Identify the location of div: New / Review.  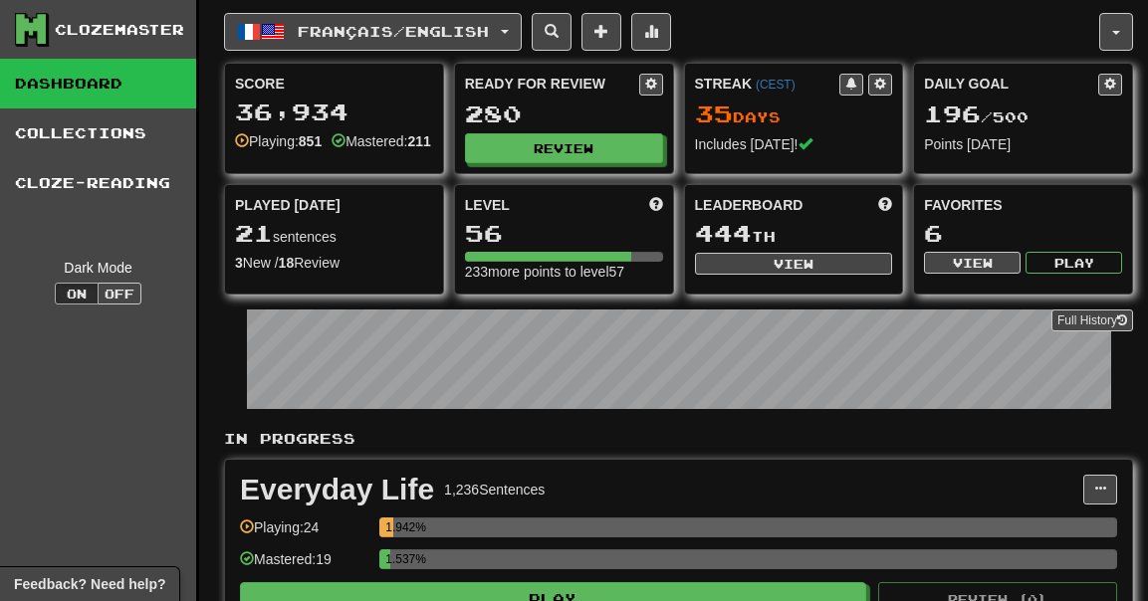
(334, 263).